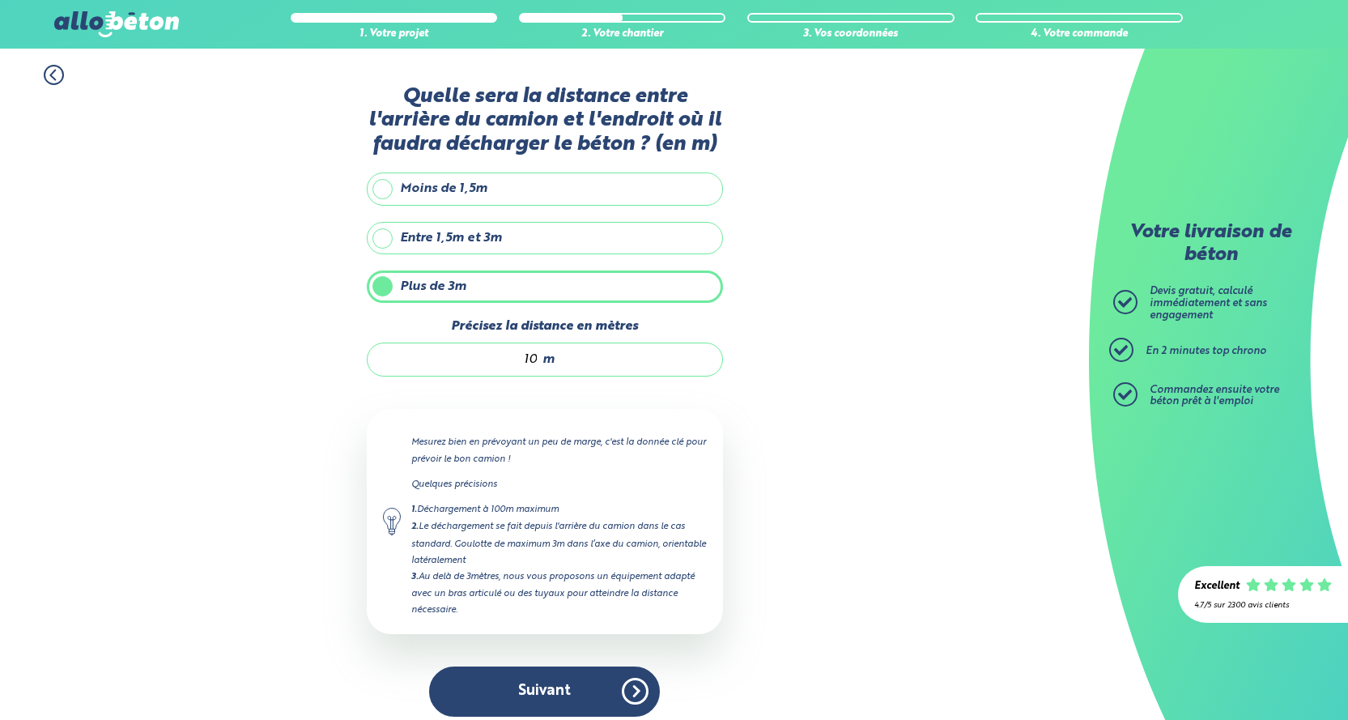  I want to click on img: allobéton, so click(117, 24).